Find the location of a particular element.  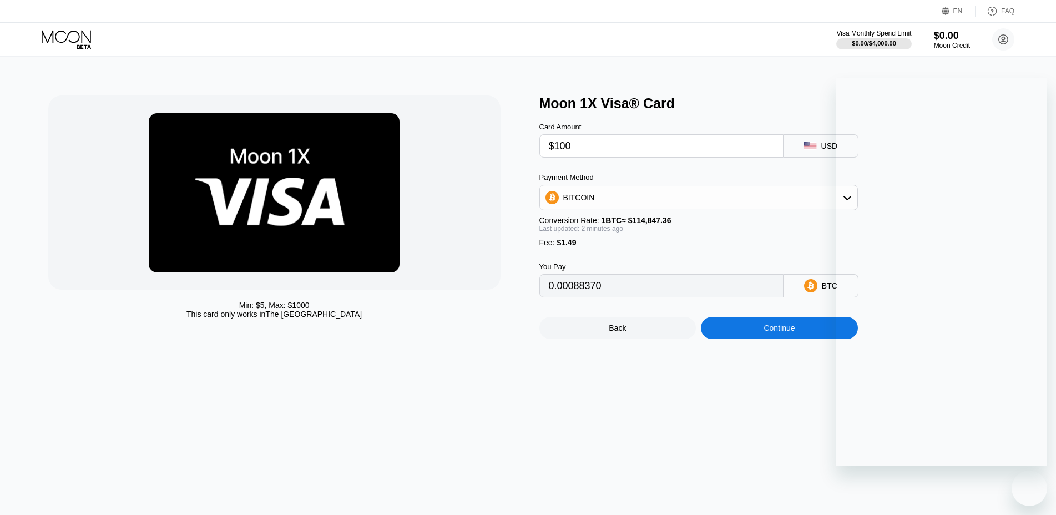

input: $0.00 is located at coordinates (661, 146).